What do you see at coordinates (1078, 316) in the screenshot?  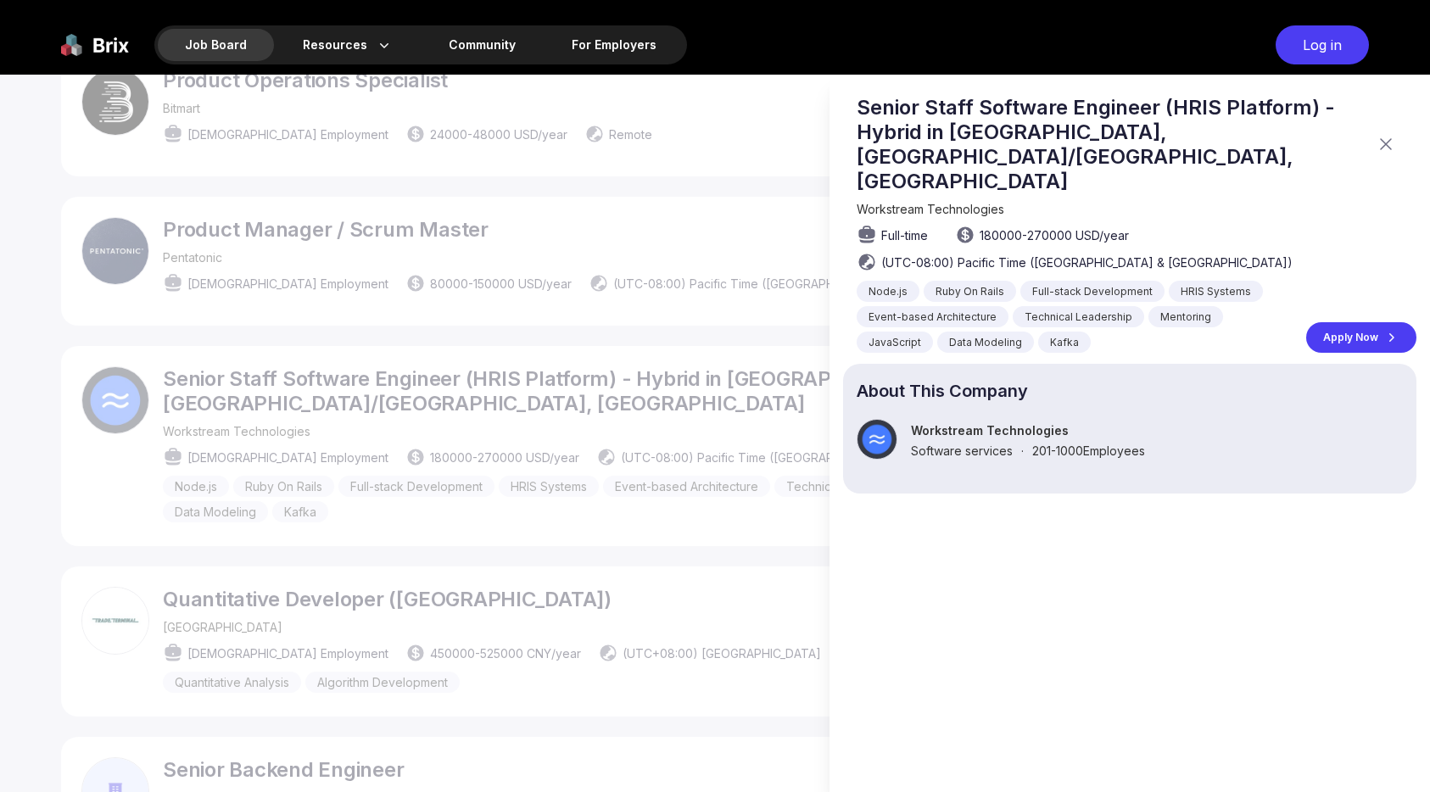 I see `div: Technical Leadership` at bounding box center [1078, 316].